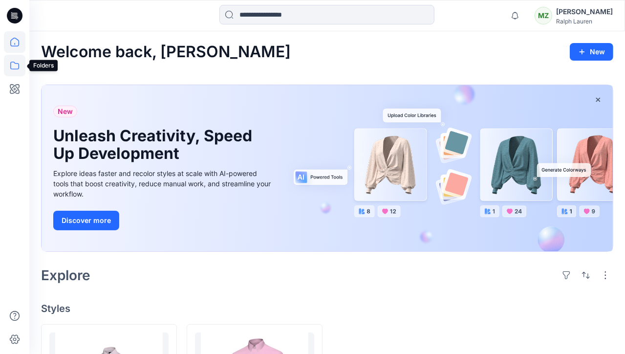 The height and width of the screenshot is (354, 625). I want to click on button: New, so click(591, 52).